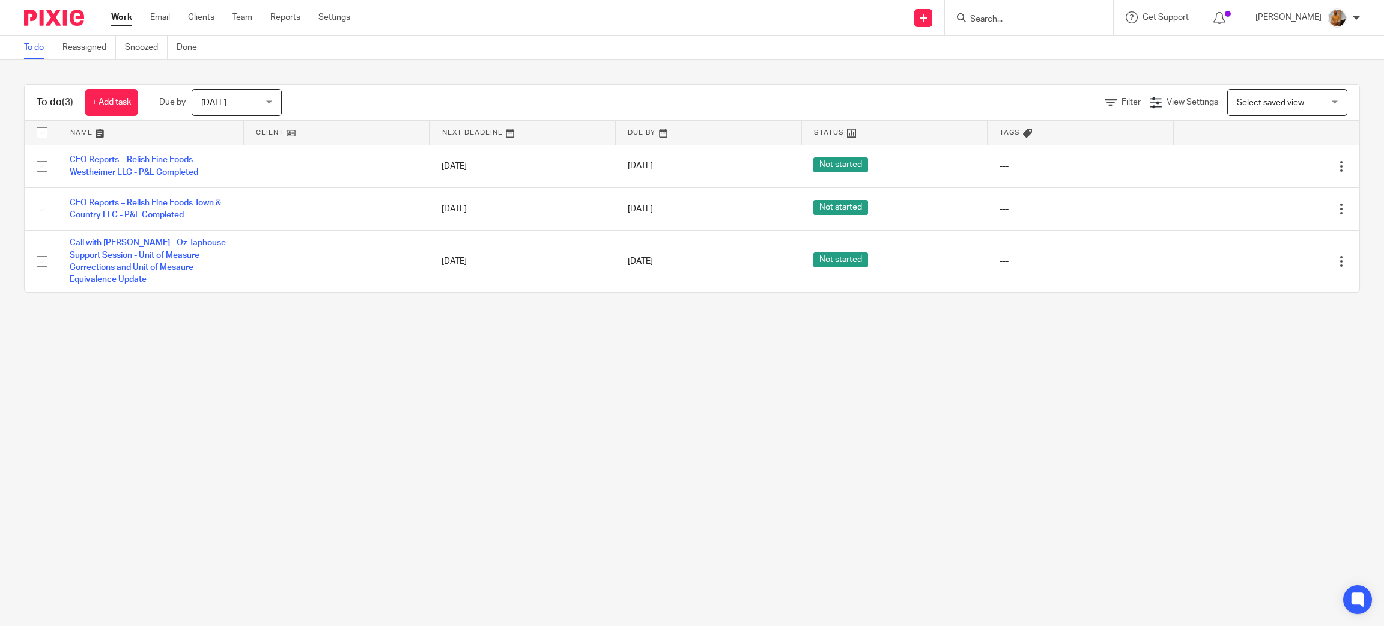  Describe the element at coordinates (1337, 18) in the screenshot. I see `img: 1234.JPG` at that location.